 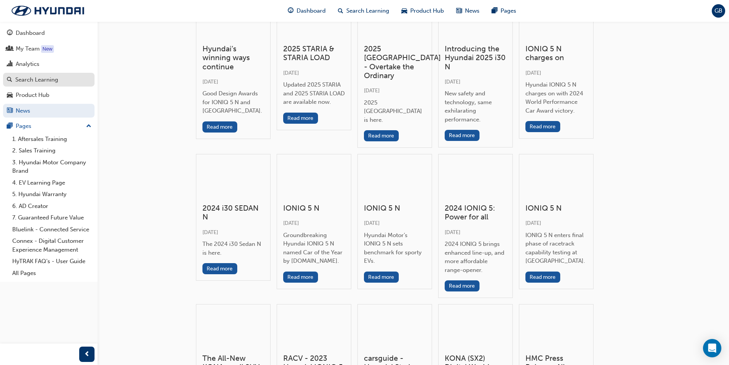 I want to click on span: Dashboard, so click(x=311, y=11).